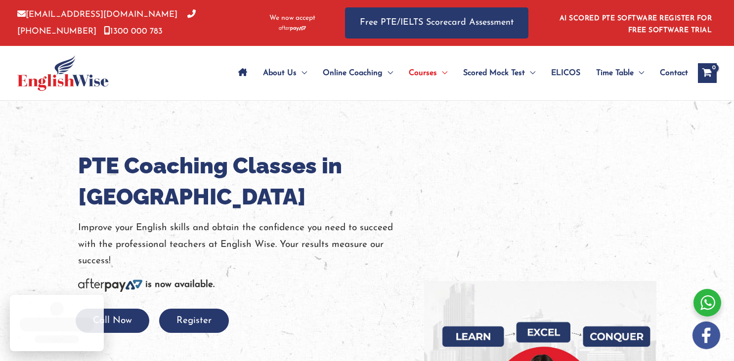 Image resolution: width=734 pixels, height=361 pixels. What do you see at coordinates (459, 73) in the screenshot?
I see `nav: Site Navigation: Main Menu` at bounding box center [459, 73].